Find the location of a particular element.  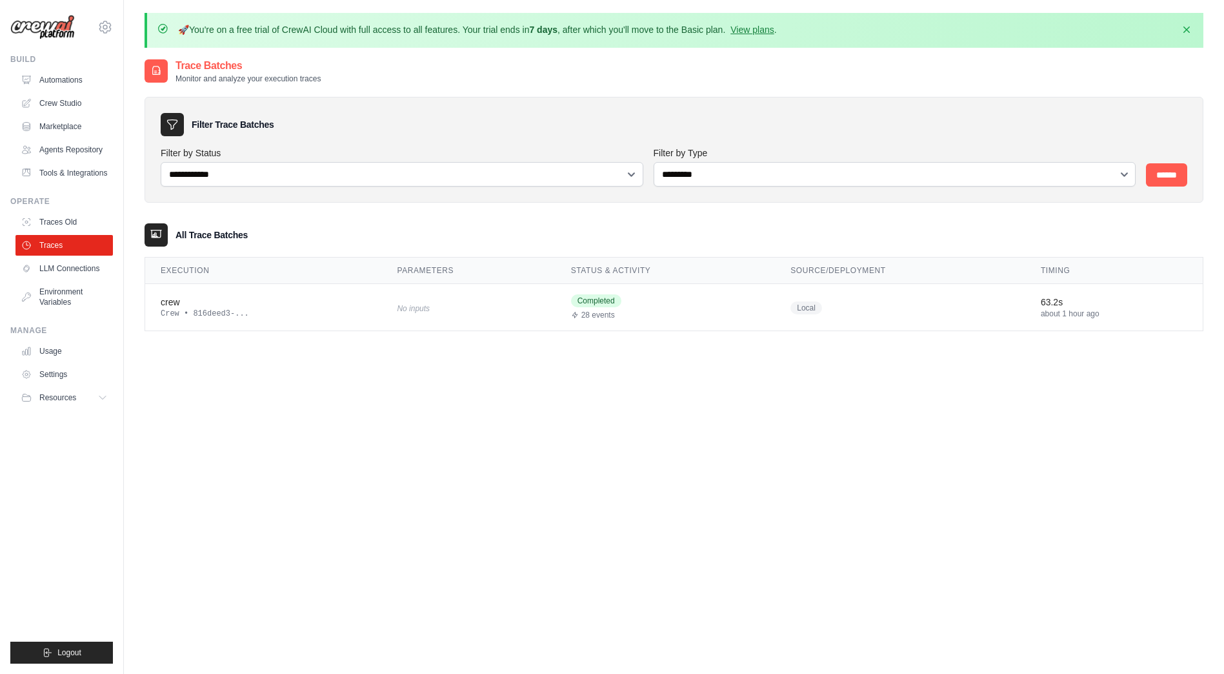

th: Timing is located at coordinates (1114, 270).